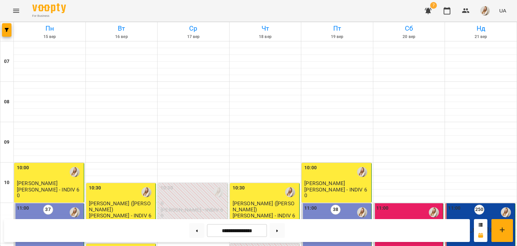 This screenshot has height=246, width=517. I want to click on label: 38, so click(336, 210).